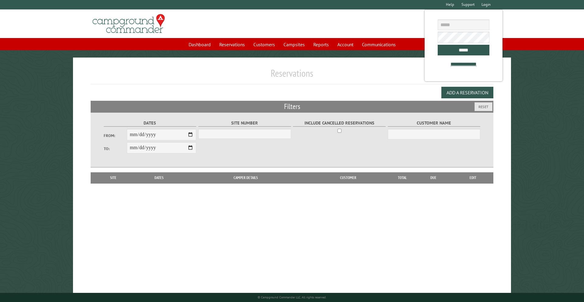  What do you see at coordinates (113, 177) in the screenshot?
I see `th: Site` at bounding box center [113, 177].